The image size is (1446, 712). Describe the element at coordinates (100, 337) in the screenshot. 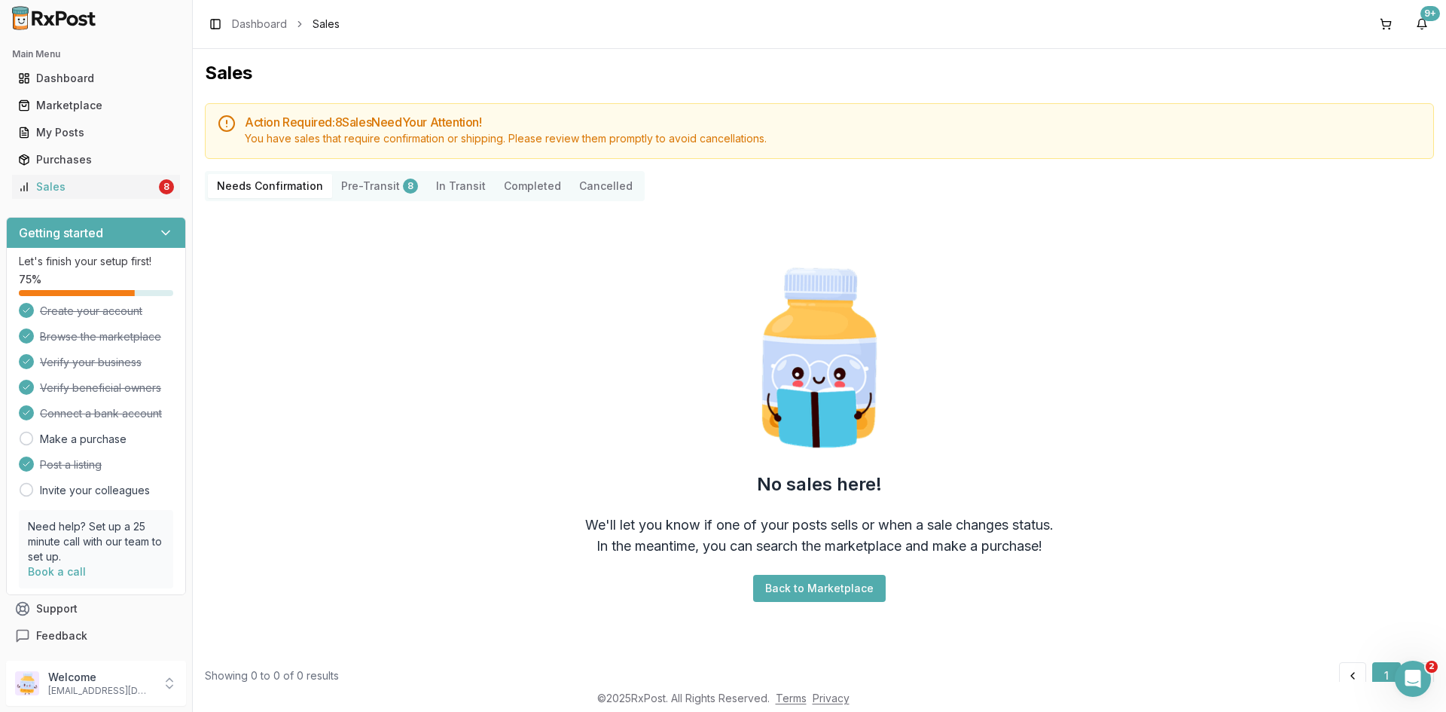

I see `span: Browse the marketplace` at that location.